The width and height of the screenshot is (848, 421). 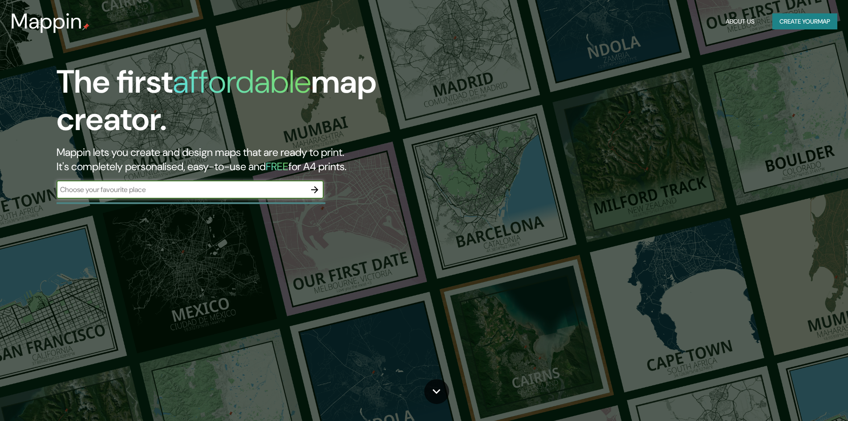 What do you see at coordinates (277, 166) in the screenshot?
I see `h5: FREE` at bounding box center [277, 166].